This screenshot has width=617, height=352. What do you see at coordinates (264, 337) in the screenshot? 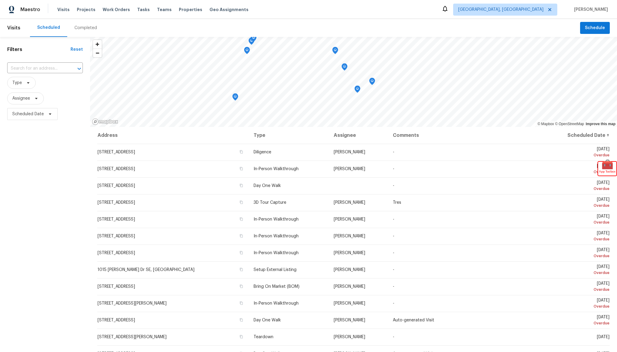
I see `span: Teardown` at bounding box center [264, 337].